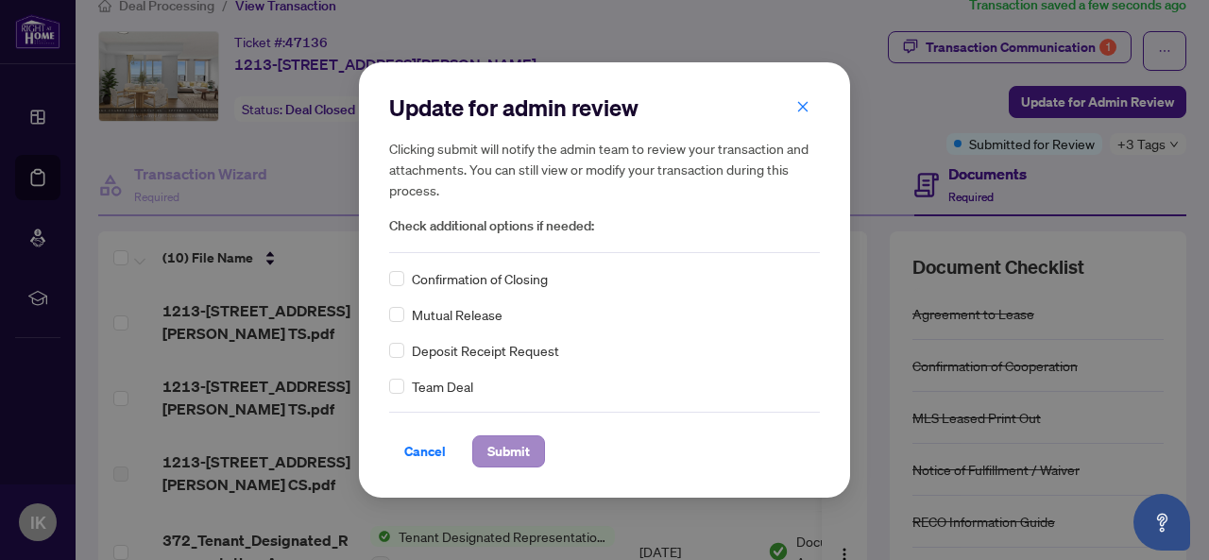 The width and height of the screenshot is (1209, 560). I want to click on button: Open asap, so click(1162, 522).